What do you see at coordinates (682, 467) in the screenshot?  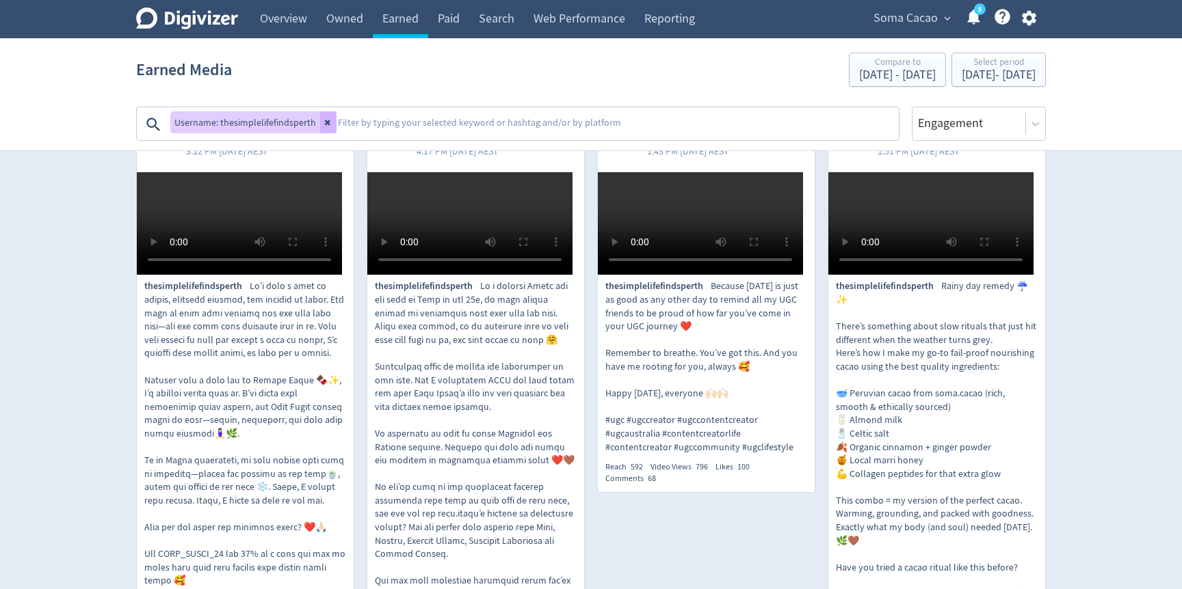 I see `div: Video Views` at bounding box center [682, 467].